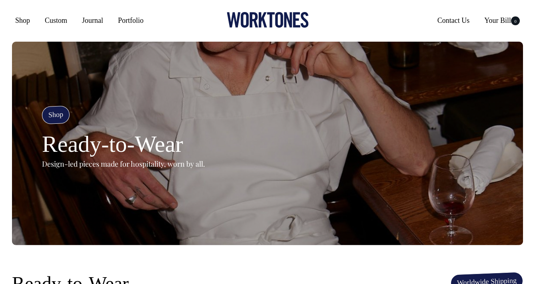 The height and width of the screenshot is (284, 535). I want to click on a: Portfolio, so click(131, 20).